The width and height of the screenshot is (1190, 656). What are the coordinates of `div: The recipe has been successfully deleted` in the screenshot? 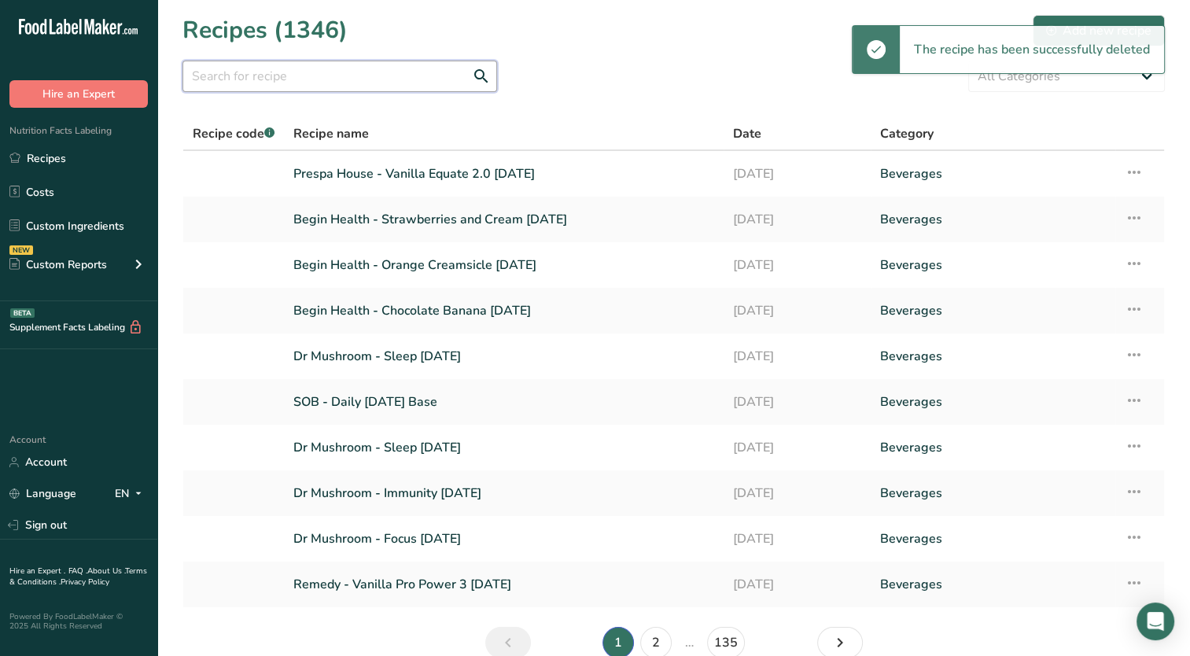 It's located at (1032, 50).